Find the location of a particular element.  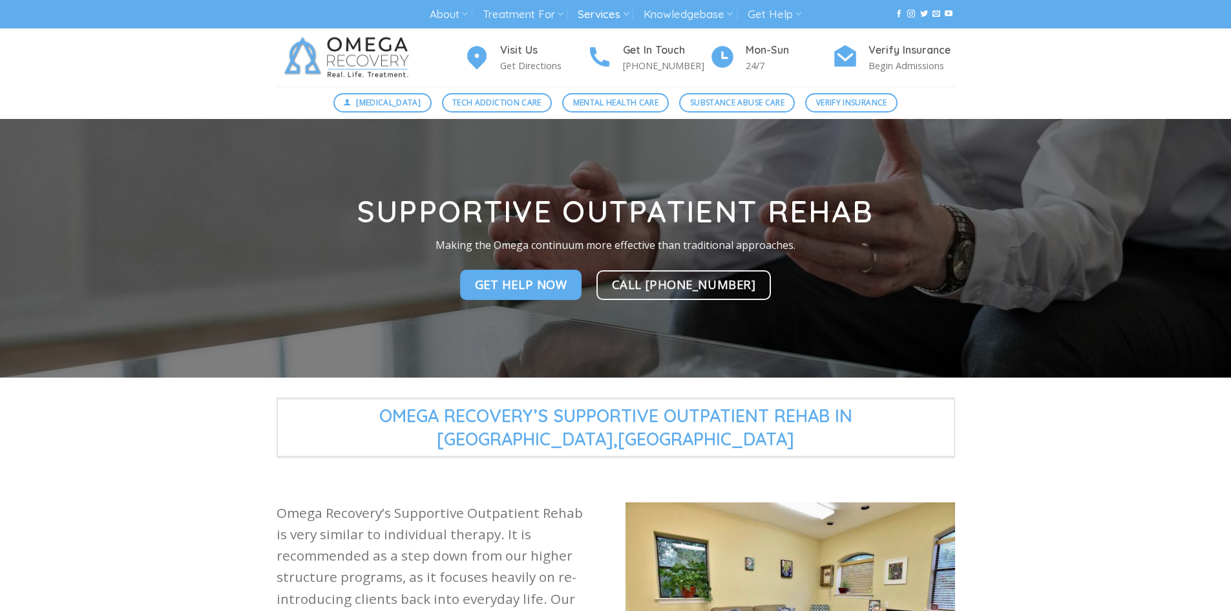

a: Substance Abuse Care is located at coordinates (737, 103).